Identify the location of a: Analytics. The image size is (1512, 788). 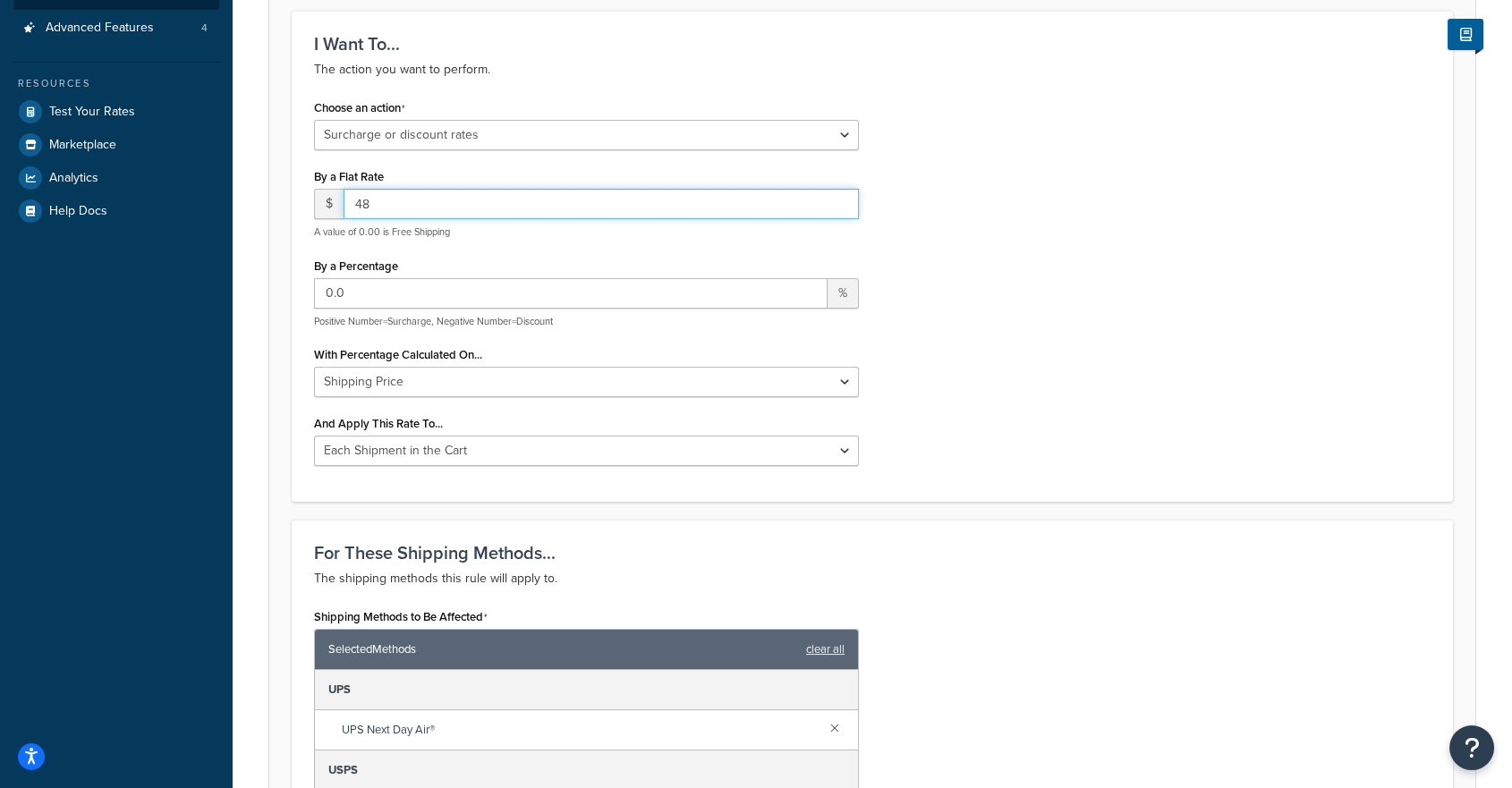
(116, 178).